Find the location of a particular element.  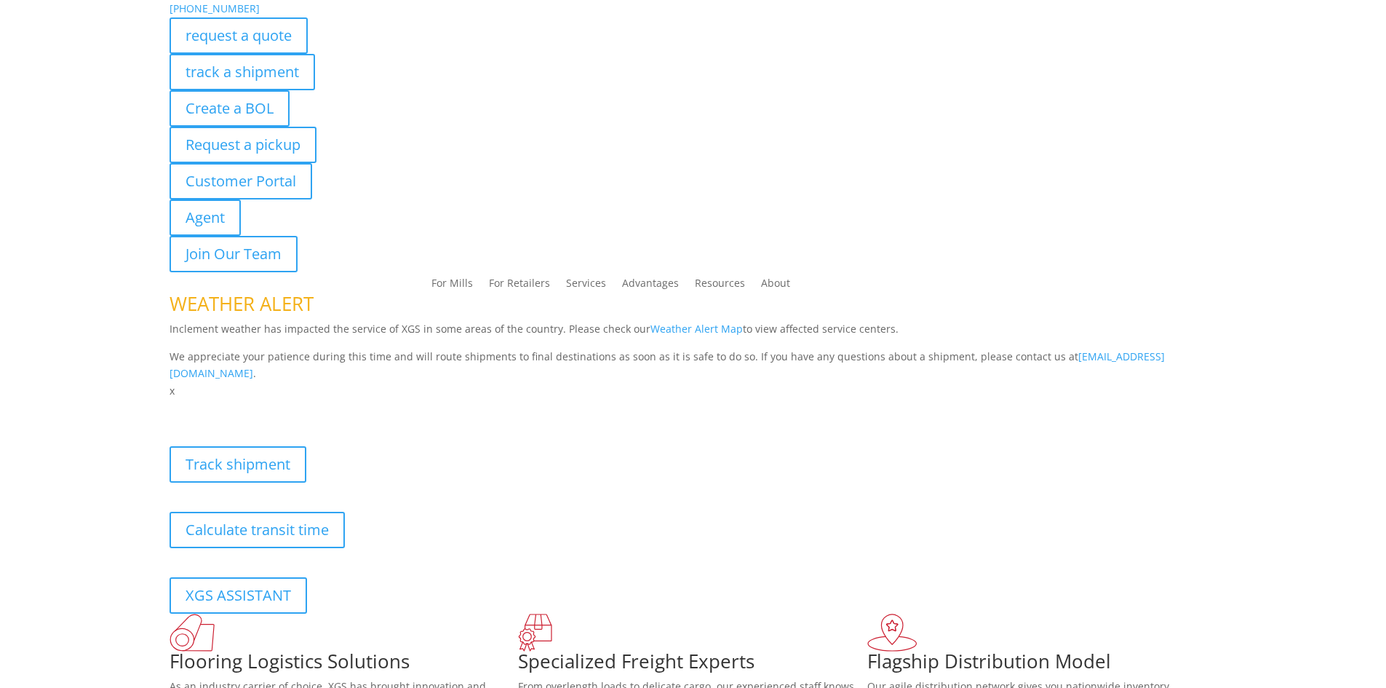

a: Services is located at coordinates (586, 286).